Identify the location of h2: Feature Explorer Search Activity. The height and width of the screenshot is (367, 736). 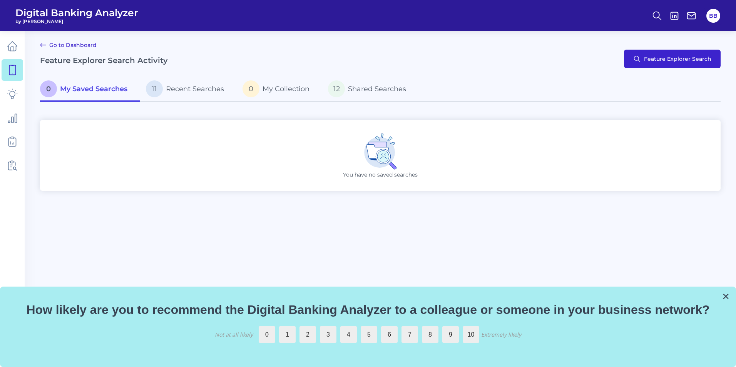
(104, 60).